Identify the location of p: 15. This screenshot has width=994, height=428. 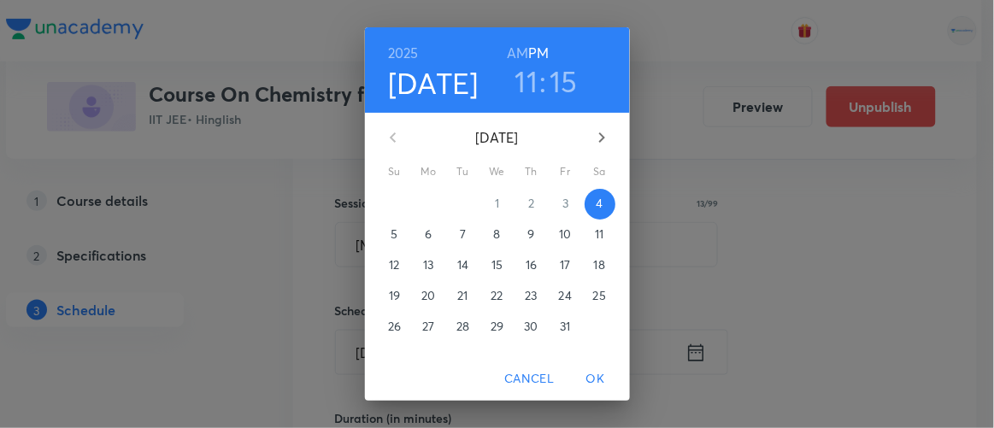
(497, 265).